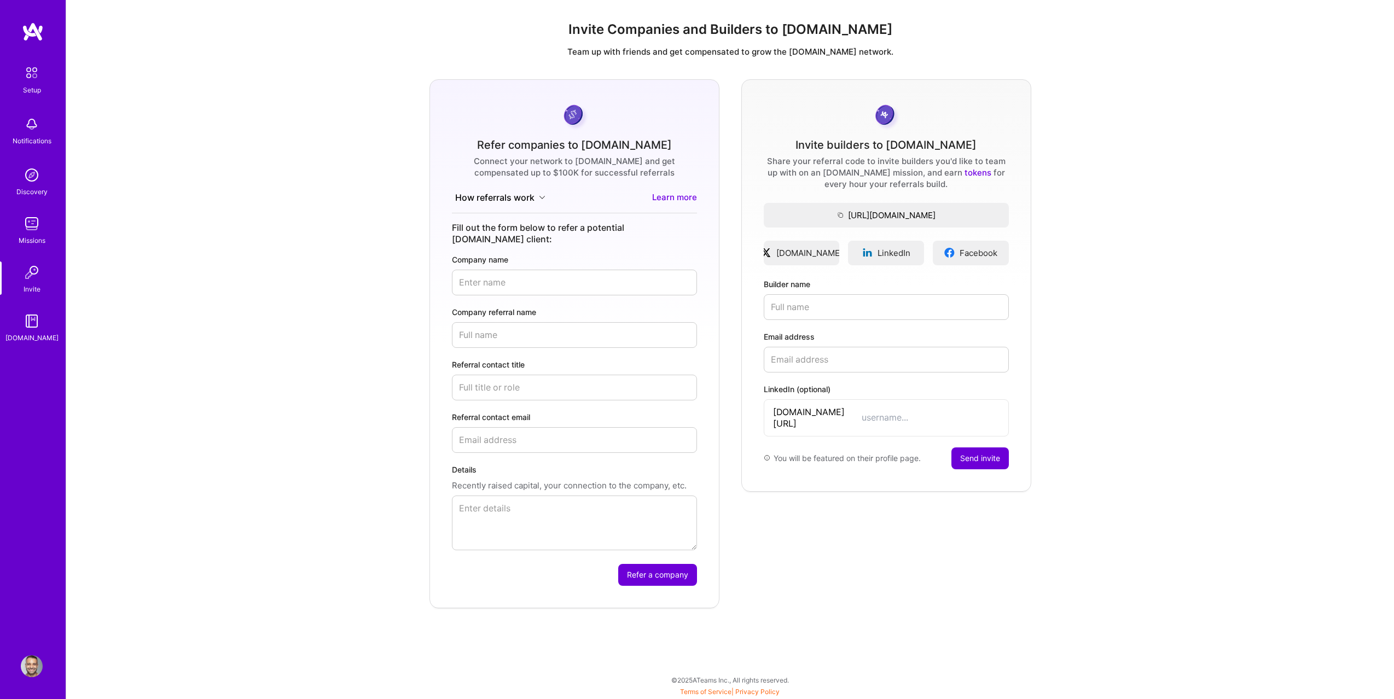 This screenshot has width=1394, height=699. Describe the element at coordinates (32, 175) in the screenshot. I see `img: discovery` at that location.